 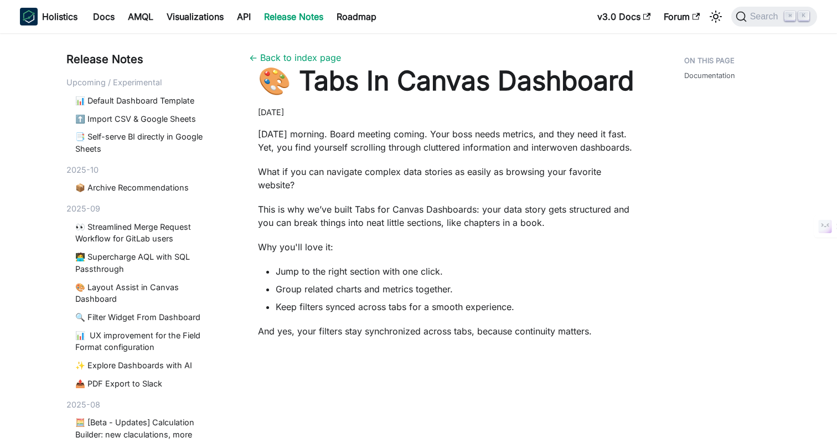 What do you see at coordinates (147, 142) in the screenshot?
I see `a: 📑 Self-serve BI directly in Google Sheets` at bounding box center [147, 142].